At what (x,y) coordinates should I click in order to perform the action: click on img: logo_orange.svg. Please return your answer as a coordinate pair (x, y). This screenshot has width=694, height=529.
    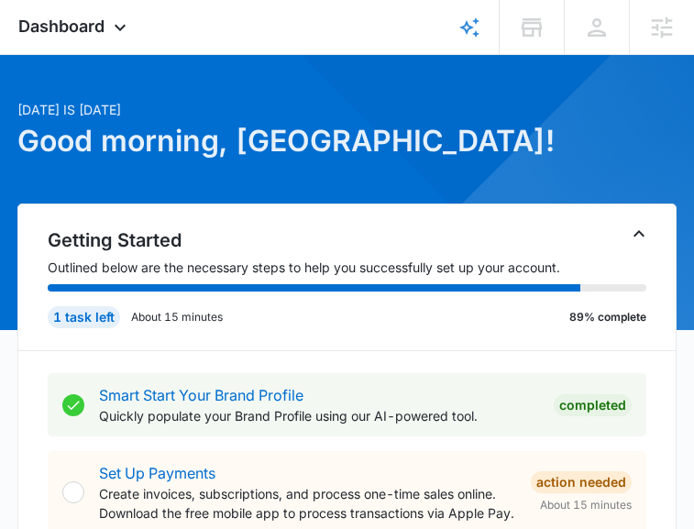
    Looking at the image, I should click on (37, 37).